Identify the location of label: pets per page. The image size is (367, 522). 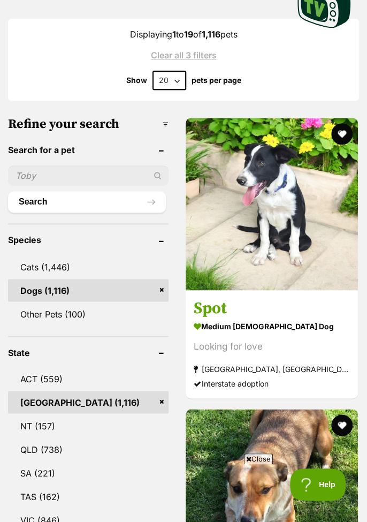
(216, 80).